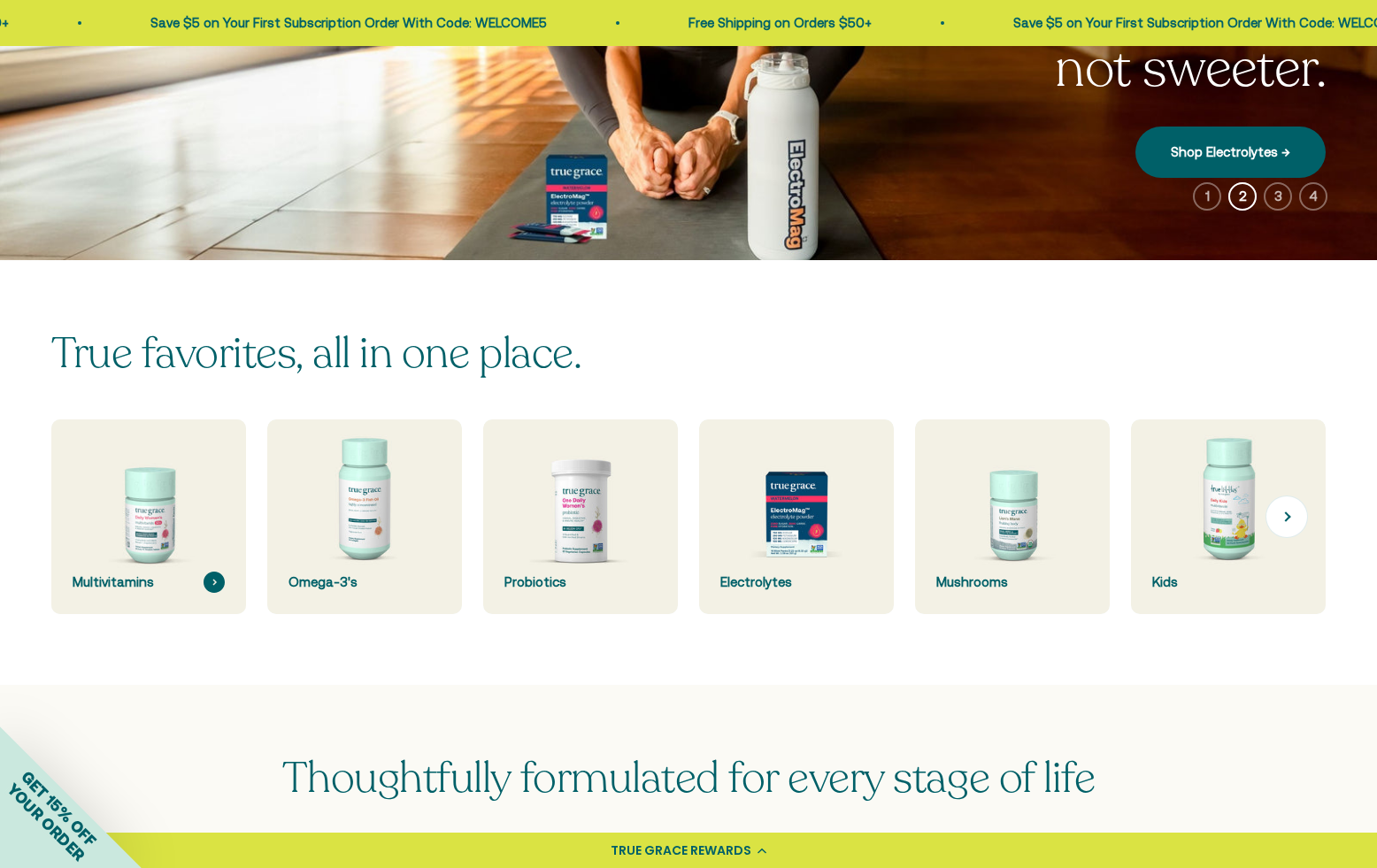 The height and width of the screenshot is (868, 1377). I want to click on a: Free Shipping on Orders $50+, so click(779, 22).